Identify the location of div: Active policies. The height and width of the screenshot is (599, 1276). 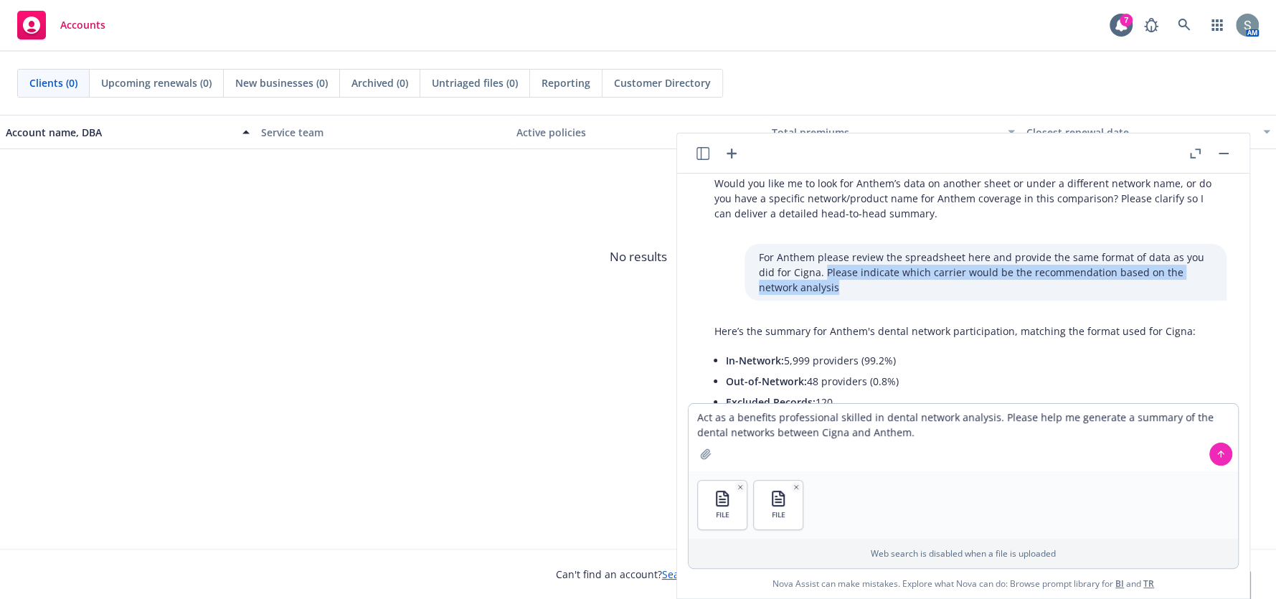
(638, 132).